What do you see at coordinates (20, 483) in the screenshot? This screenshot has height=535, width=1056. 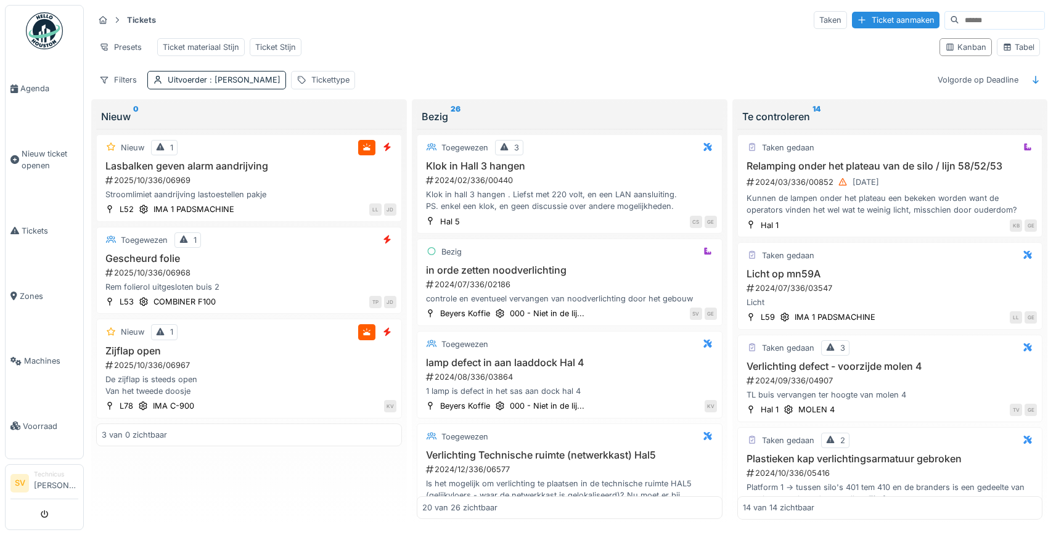 I see `li: SV` at bounding box center [20, 483].